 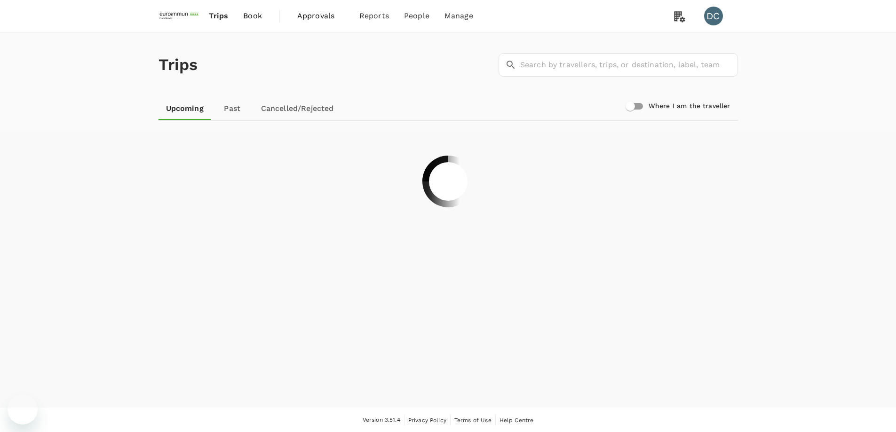 What do you see at coordinates (417, 16) in the screenshot?
I see `span: People` at bounding box center [417, 16].